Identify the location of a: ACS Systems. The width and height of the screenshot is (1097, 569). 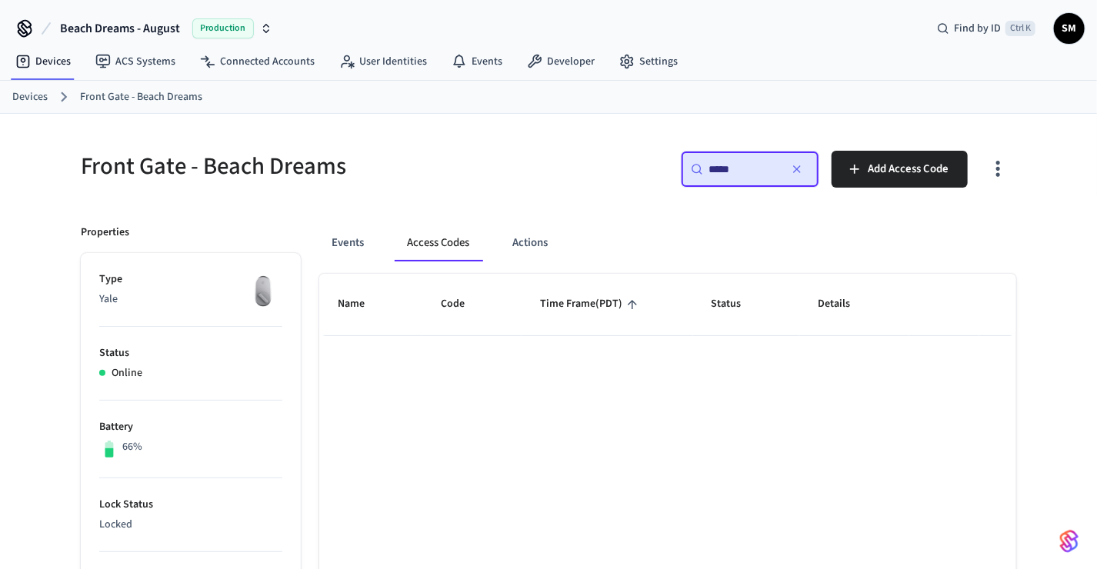
(135, 62).